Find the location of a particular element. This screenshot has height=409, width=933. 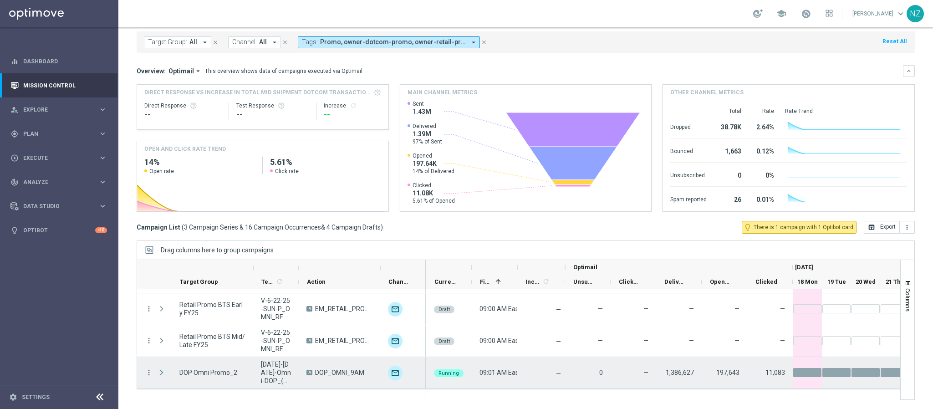

span: Columns is located at coordinates (908, 300).